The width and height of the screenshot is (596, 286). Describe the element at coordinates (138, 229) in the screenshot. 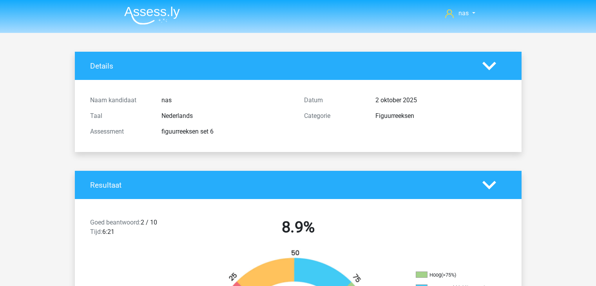

I see `div: 2 / 10 6:21` at that location.